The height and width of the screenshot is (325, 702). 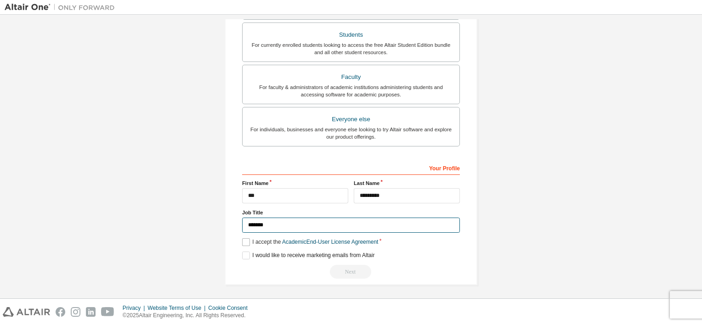 I want to click on p: © 2025 Altair Engineering, Inc. All Rights Reserved., so click(x=188, y=315).